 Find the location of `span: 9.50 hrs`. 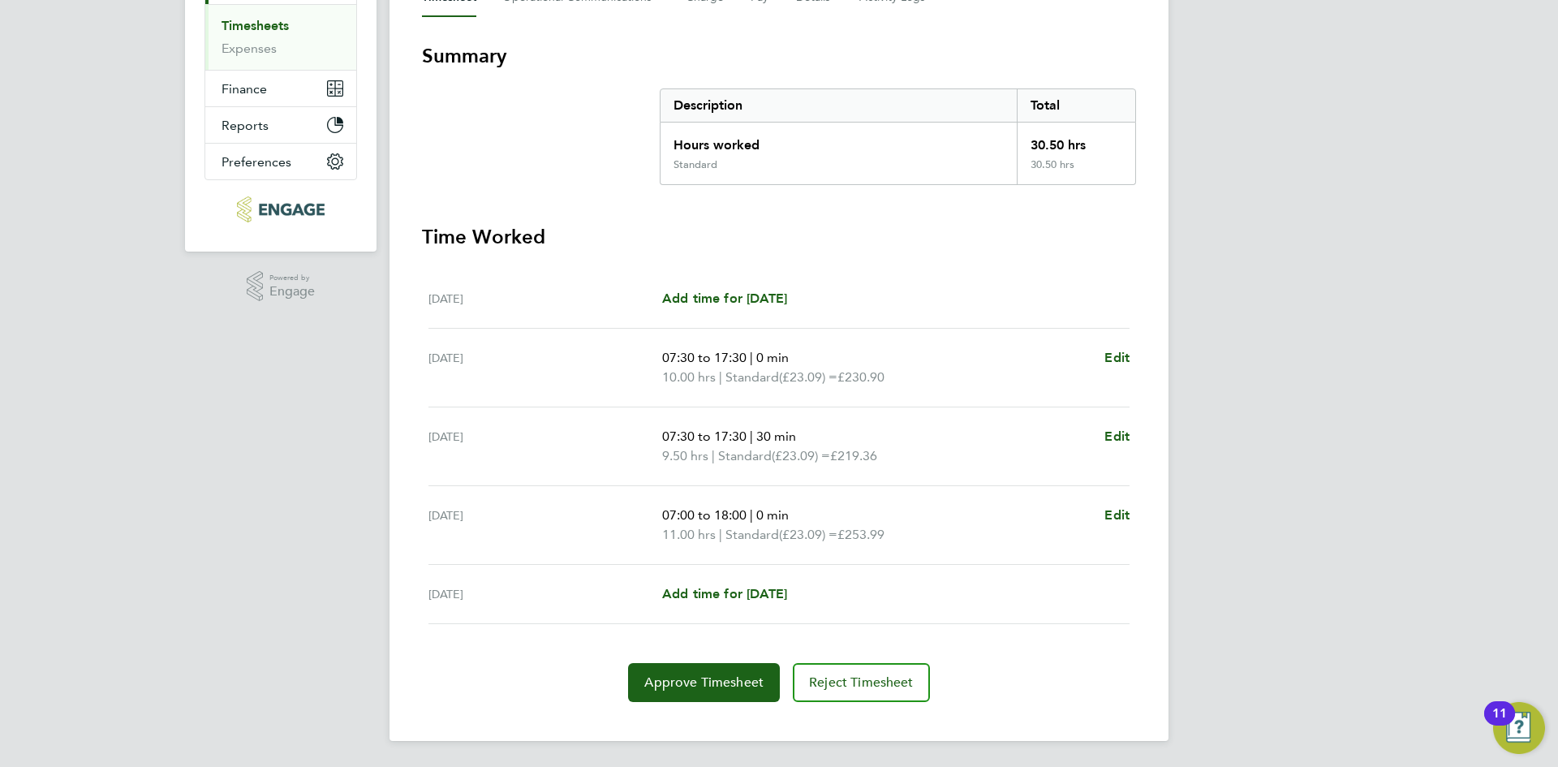

span: 9.50 hrs is located at coordinates (685, 455).